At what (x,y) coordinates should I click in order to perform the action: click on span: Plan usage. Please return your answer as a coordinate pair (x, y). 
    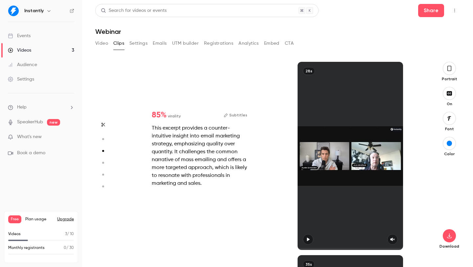
    Looking at the image, I should click on (39, 219).